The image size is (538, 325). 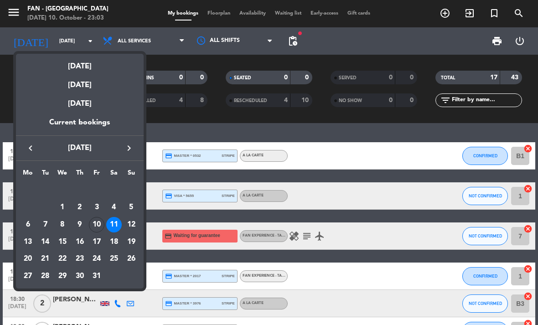 What do you see at coordinates (80, 242) in the screenshot?
I see `div: 16` at bounding box center [80, 242].